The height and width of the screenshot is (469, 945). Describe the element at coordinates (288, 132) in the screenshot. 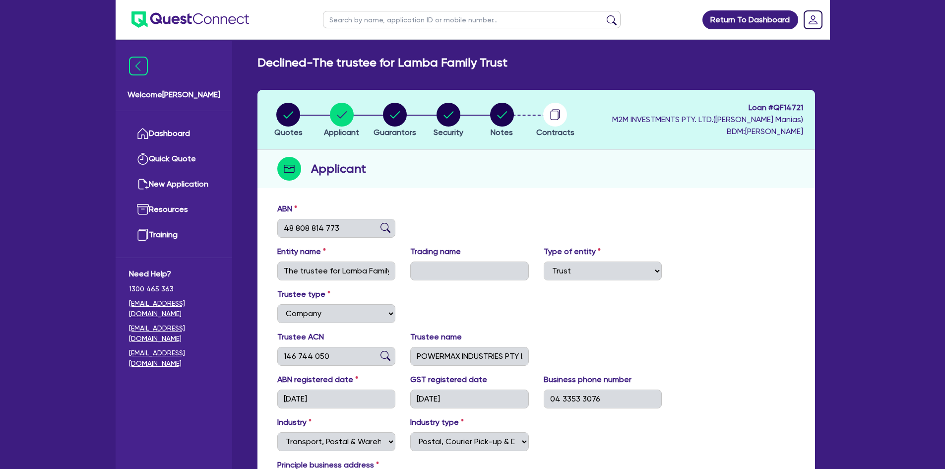

I see `span: Quotes` at that location.